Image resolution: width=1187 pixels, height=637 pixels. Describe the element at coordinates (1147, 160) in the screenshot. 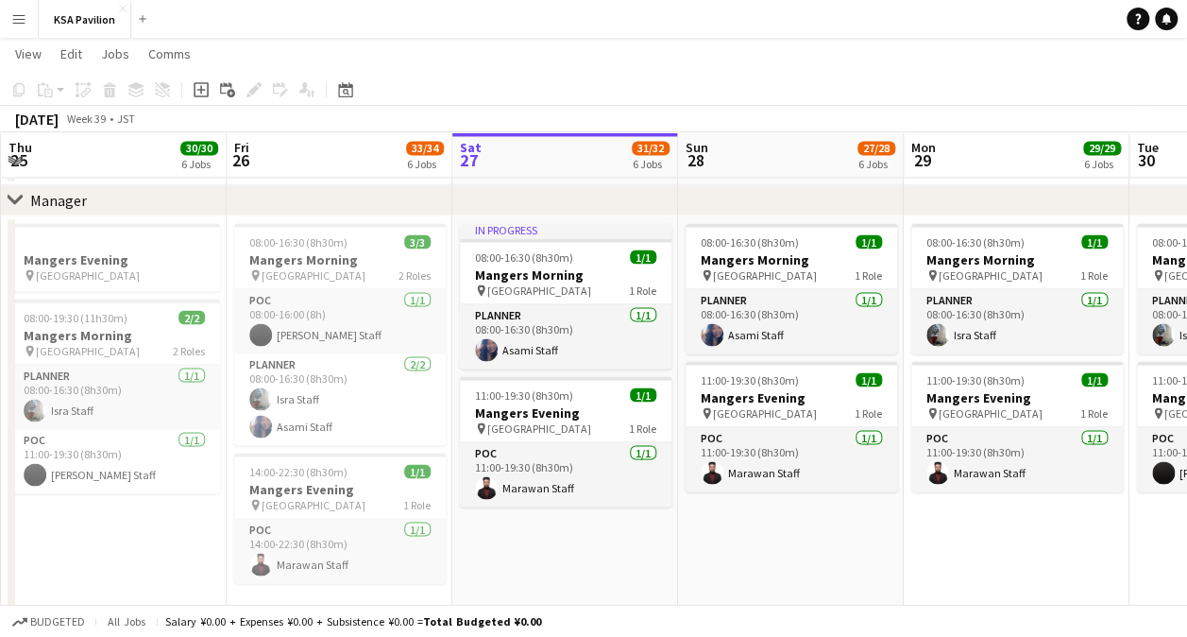

I see `span: 30` at that location.